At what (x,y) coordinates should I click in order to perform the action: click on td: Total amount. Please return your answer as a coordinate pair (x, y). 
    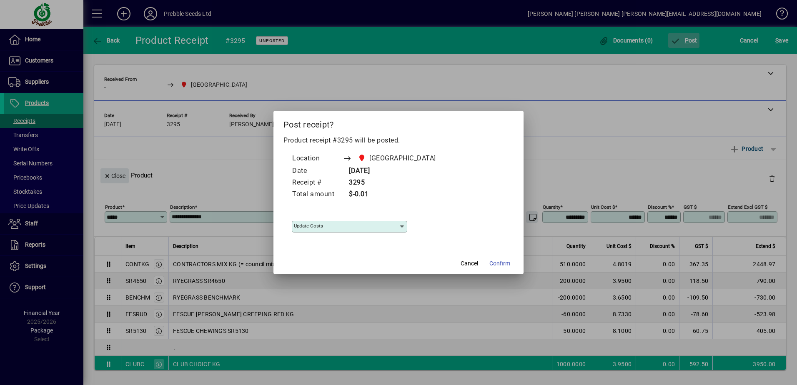
    Looking at the image, I should click on (317, 195).